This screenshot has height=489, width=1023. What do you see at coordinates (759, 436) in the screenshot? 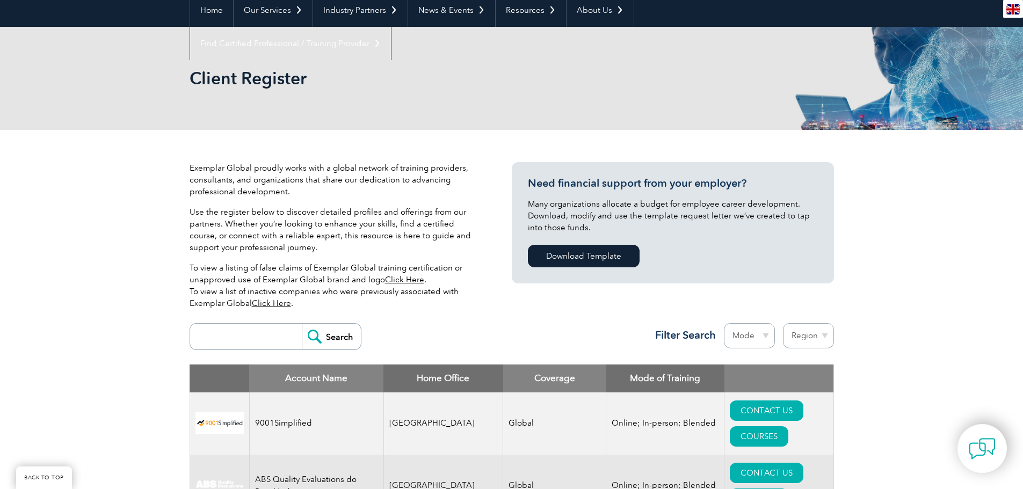
I see `a: COURSES` at bounding box center [759, 436].